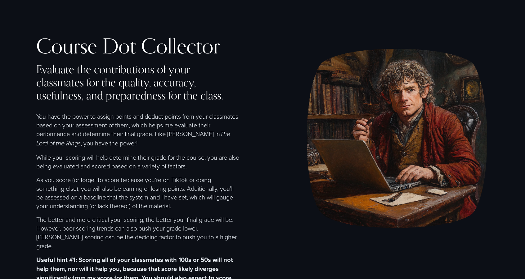 The width and height of the screenshot is (525, 279). I want to click on em: The Lord of the Rings, so click(134, 139).